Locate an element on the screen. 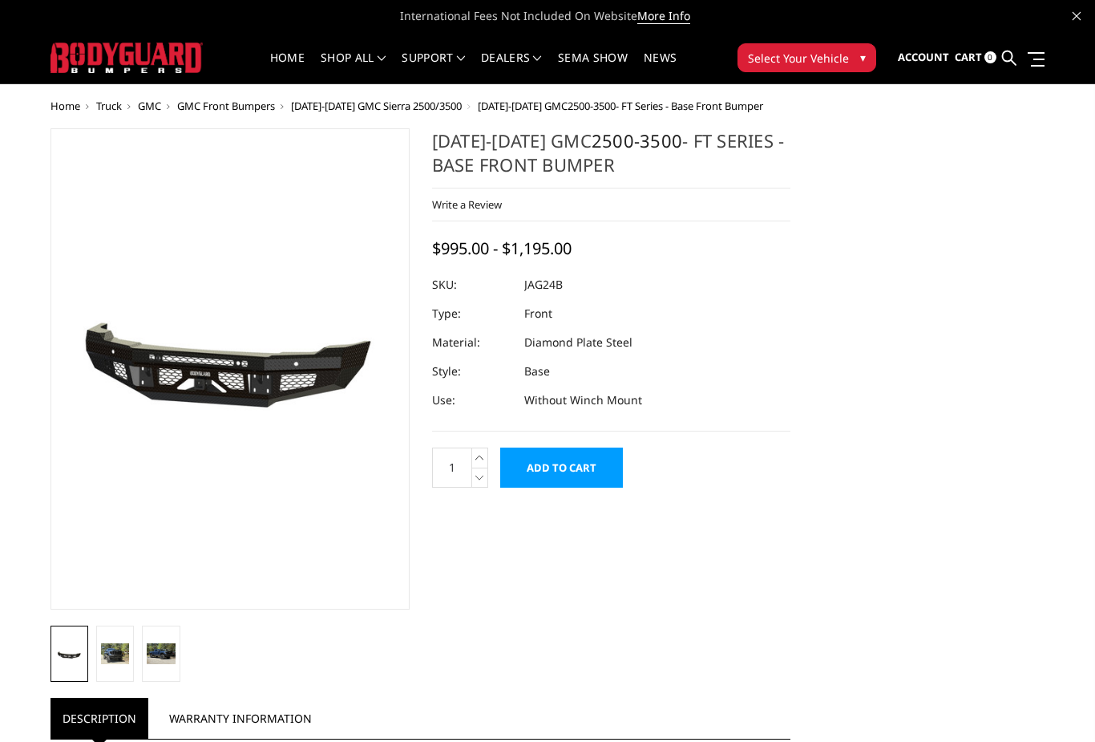 The height and width of the screenshot is (742, 1095). span: GMC Front Bumpers is located at coordinates (226, 106).